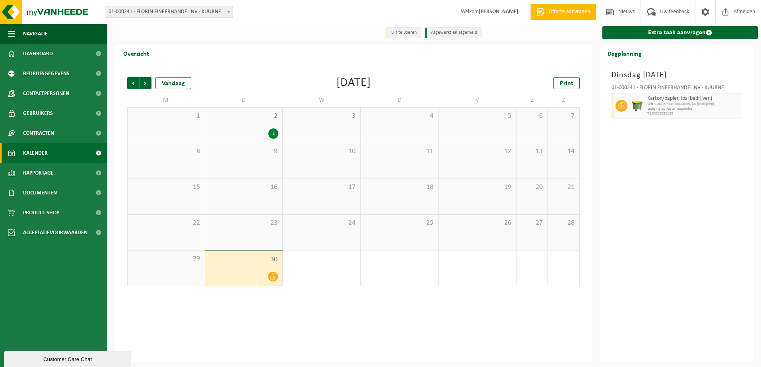 The image size is (761, 367). I want to click on span: 7, so click(563, 116).